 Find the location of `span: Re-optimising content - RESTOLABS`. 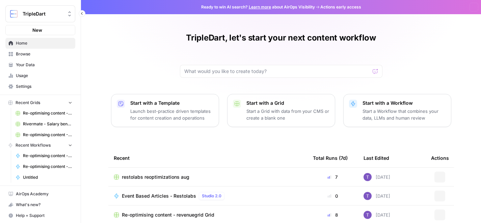

span: Re-optimising content - RESTOLABS is located at coordinates (48, 166).